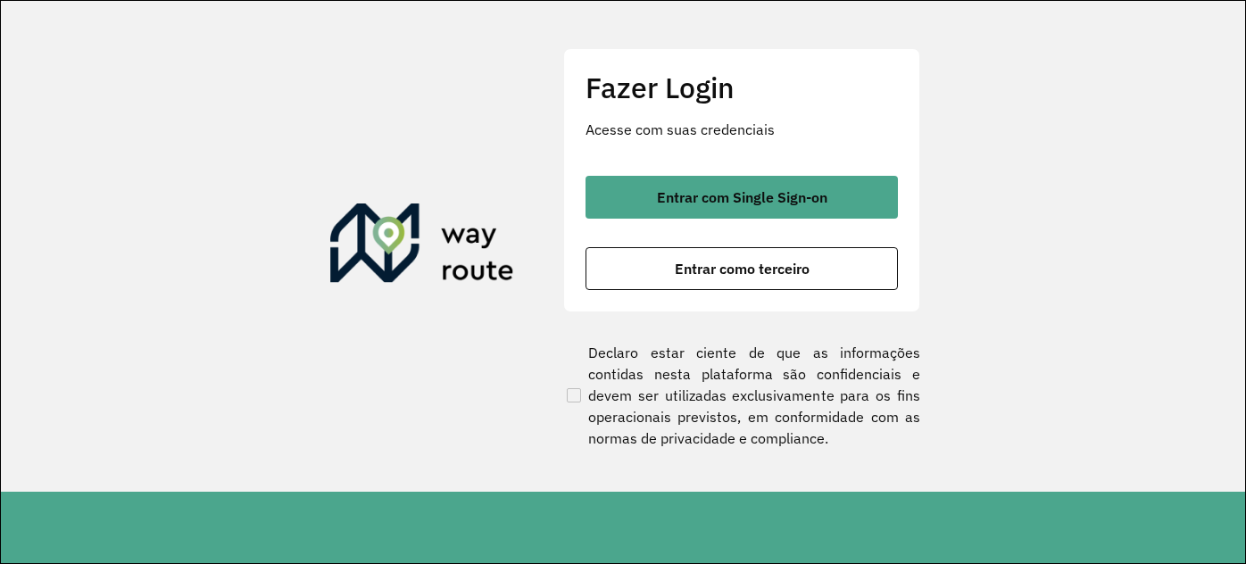 This screenshot has height=564, width=1246. I want to click on label: Declaro estar ciente de que as informações contidas nesta plataforma são confidenciais e devem se..., so click(742, 395).